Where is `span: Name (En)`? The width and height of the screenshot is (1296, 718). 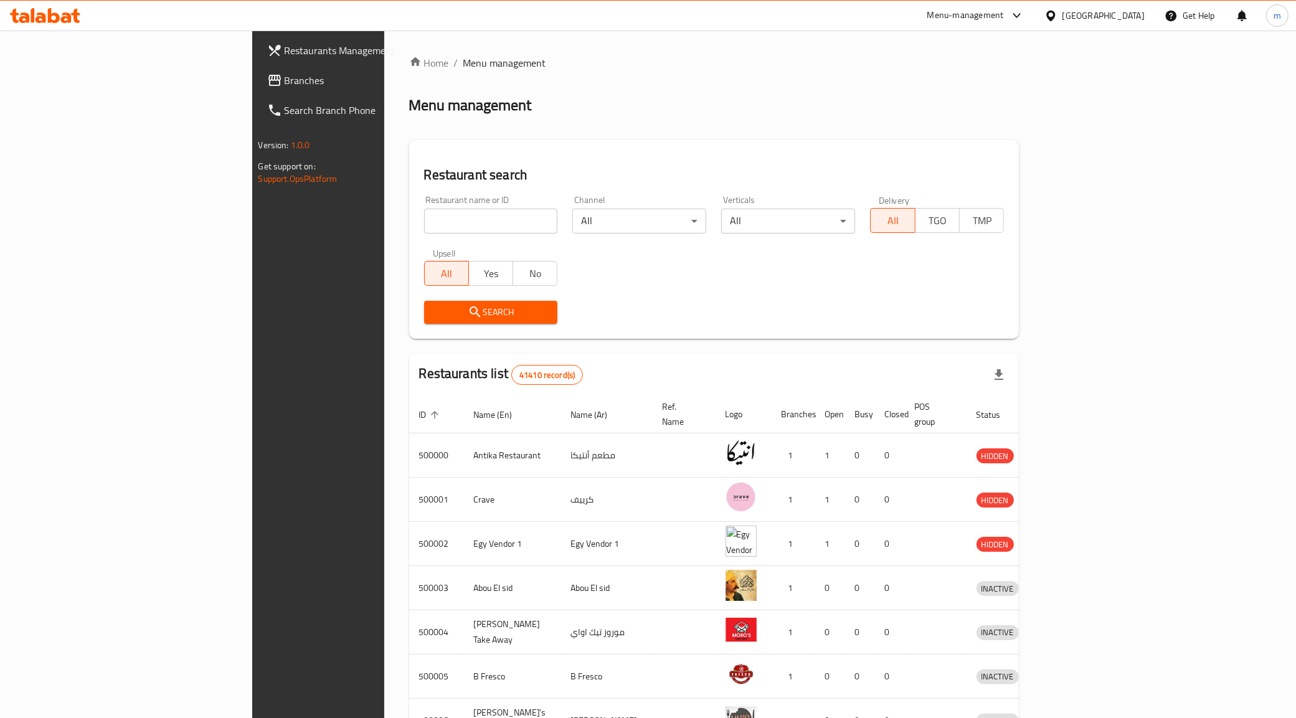 span: Name (En) is located at coordinates (501, 415).